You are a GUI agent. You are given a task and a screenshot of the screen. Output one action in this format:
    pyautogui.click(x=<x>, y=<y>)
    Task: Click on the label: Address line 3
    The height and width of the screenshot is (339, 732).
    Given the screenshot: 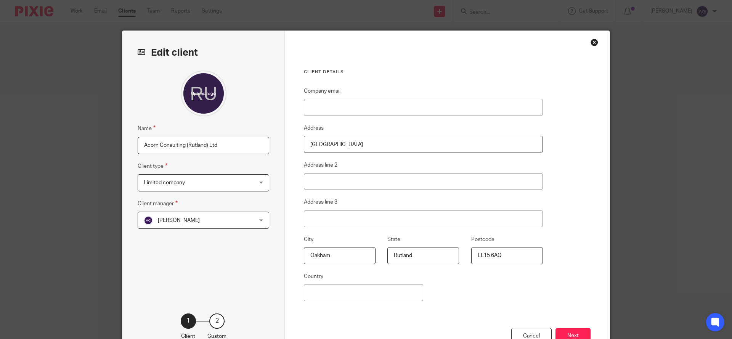 What is the action you would take?
    pyautogui.click(x=321, y=202)
    